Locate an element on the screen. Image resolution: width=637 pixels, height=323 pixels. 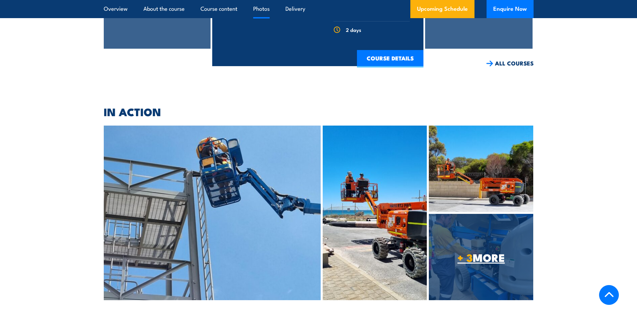
strong: + 3 is located at coordinates (465, 257).